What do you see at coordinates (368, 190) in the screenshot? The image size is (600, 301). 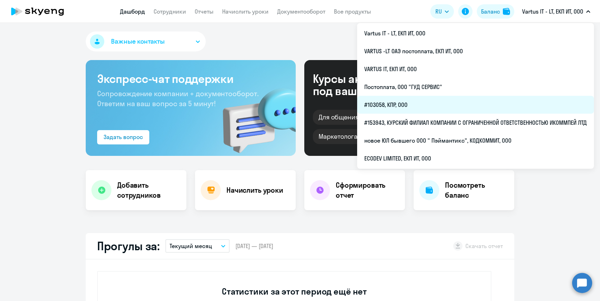 I see `h4: Сформировать отчет` at bounding box center [368, 190].